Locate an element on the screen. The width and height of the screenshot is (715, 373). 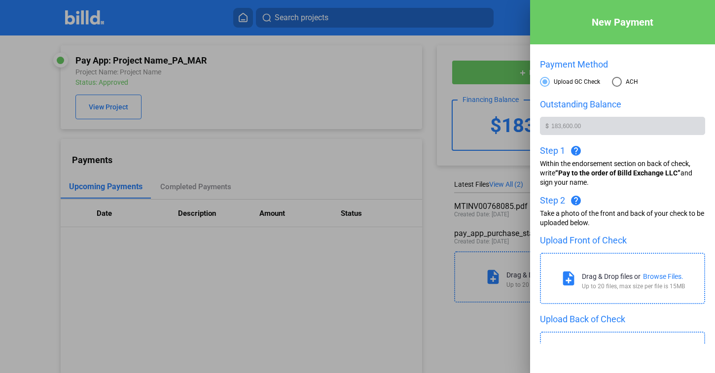
mat-icon: note_add is located at coordinates (568, 278).